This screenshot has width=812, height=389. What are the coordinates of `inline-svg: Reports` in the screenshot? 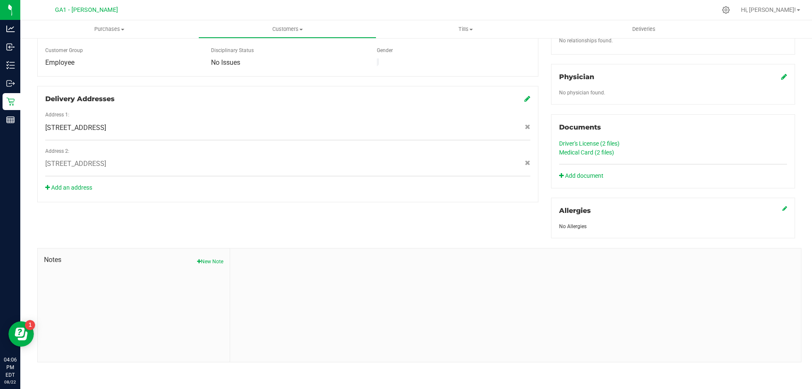 It's located at (11, 120).